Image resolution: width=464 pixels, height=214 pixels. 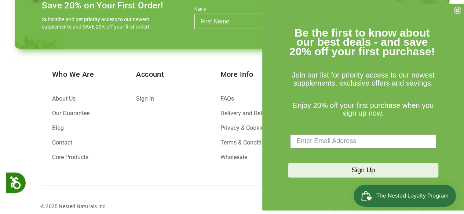 What do you see at coordinates (363, 170) in the screenshot?
I see `button: Sign Up` at bounding box center [363, 170].